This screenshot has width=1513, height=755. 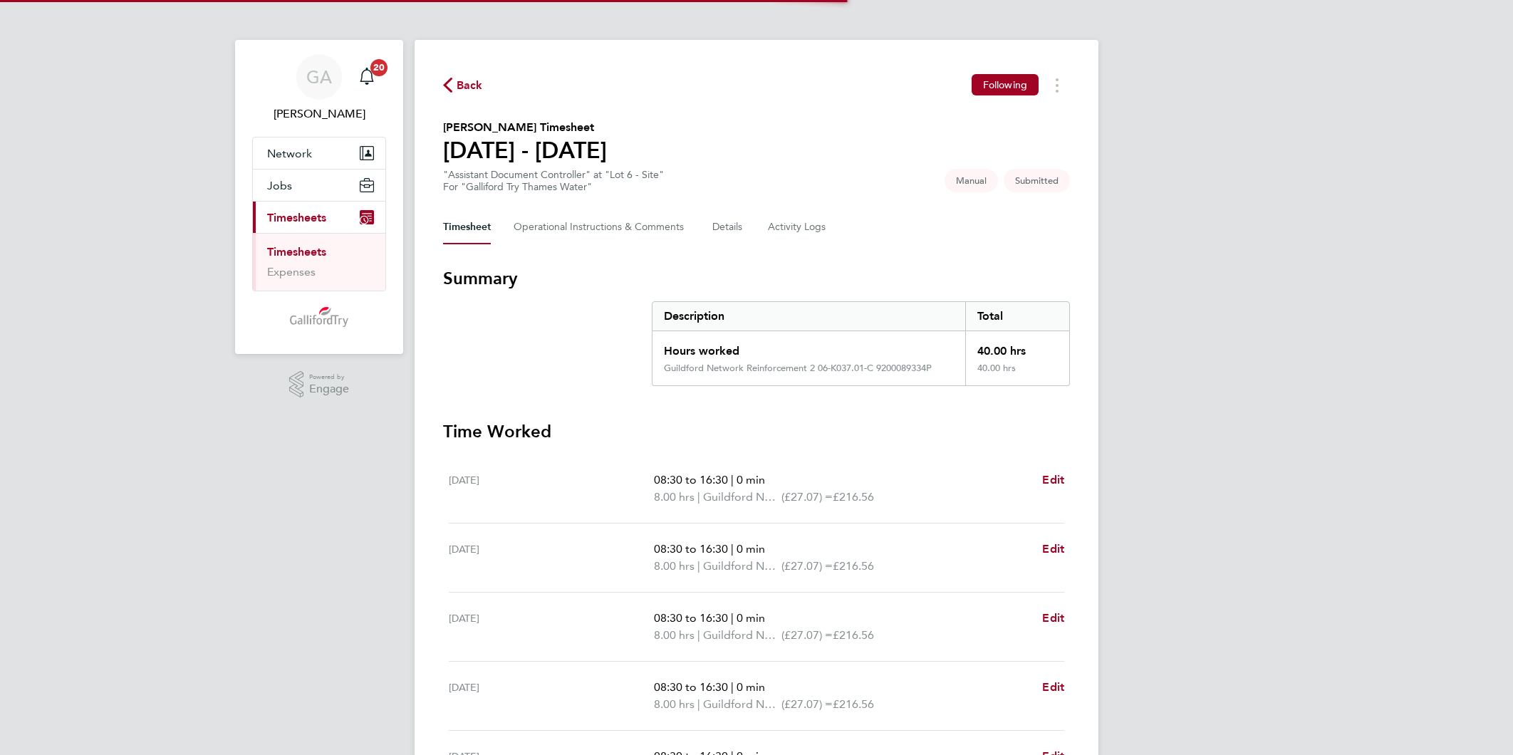 What do you see at coordinates (379, 68) in the screenshot?
I see `span: 20` at bounding box center [379, 68].